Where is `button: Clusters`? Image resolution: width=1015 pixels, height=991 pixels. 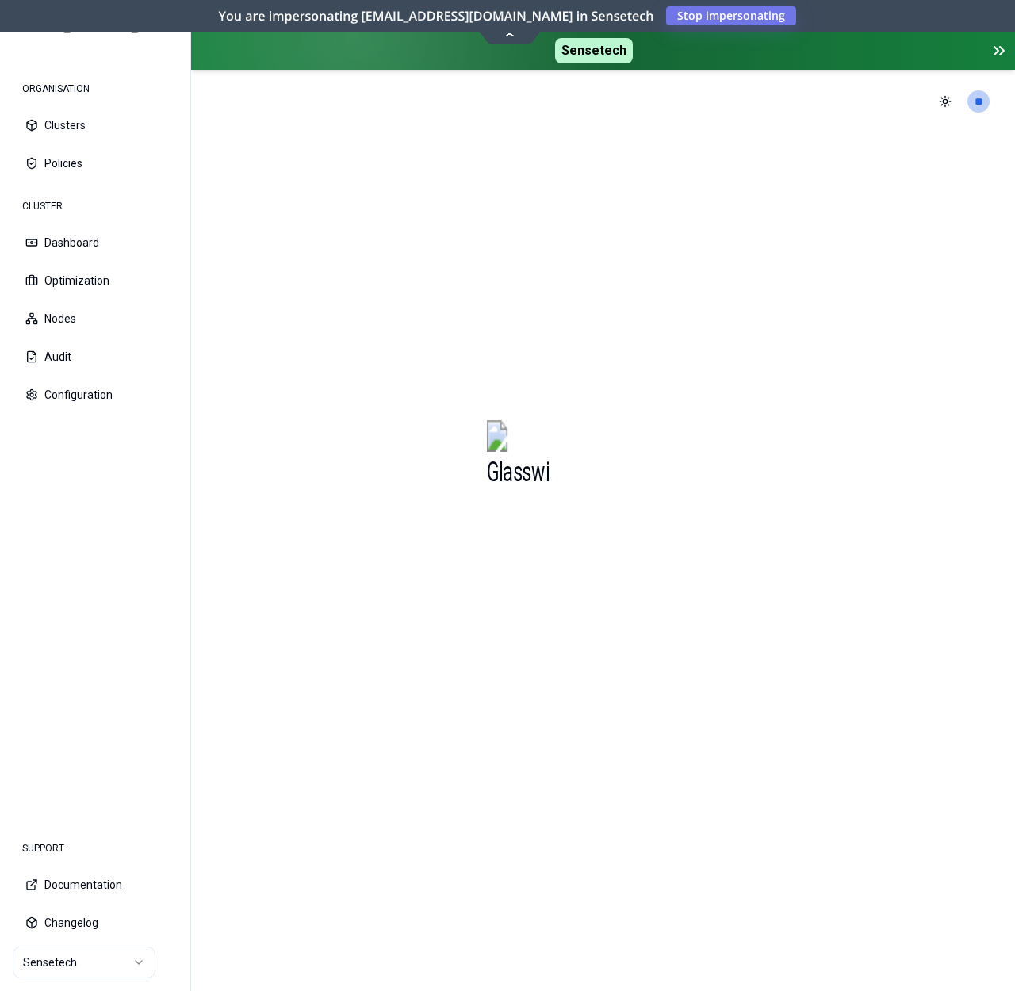
button: Clusters is located at coordinates (95, 125).